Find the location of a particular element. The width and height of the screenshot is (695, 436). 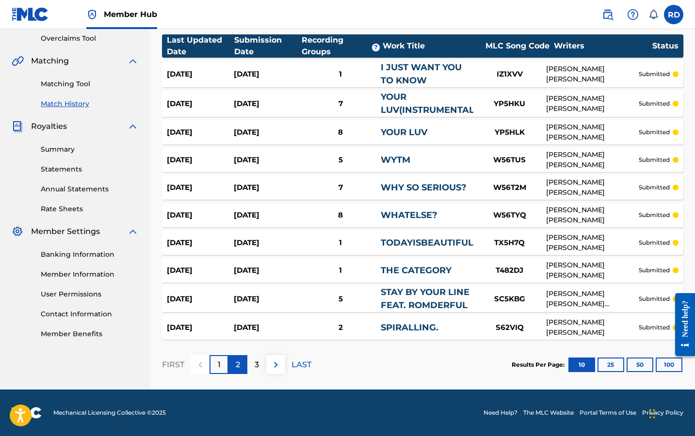

a: The MLC Website is located at coordinates (548, 413).